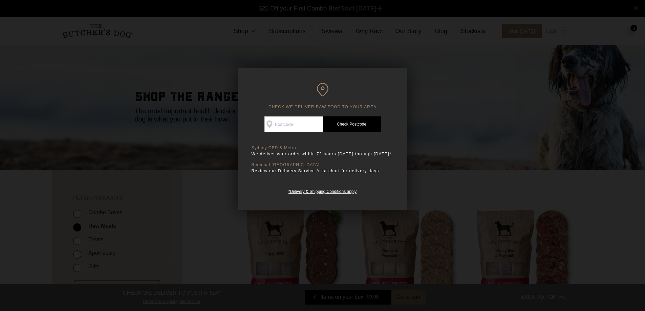 Image resolution: width=645 pixels, height=311 pixels. What do you see at coordinates (323, 171) in the screenshot?
I see `p: Review our Delivery Service Area chart for delivery days` at bounding box center [323, 171].